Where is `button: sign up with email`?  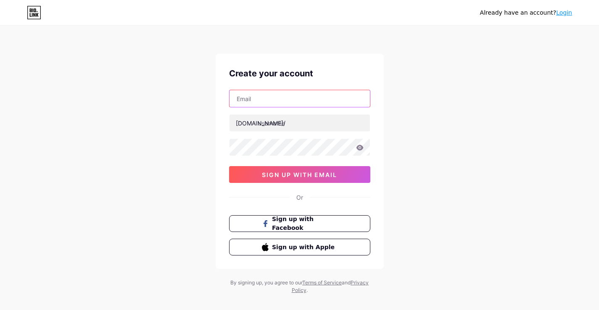
button: sign up with email is located at coordinates (299, 175).